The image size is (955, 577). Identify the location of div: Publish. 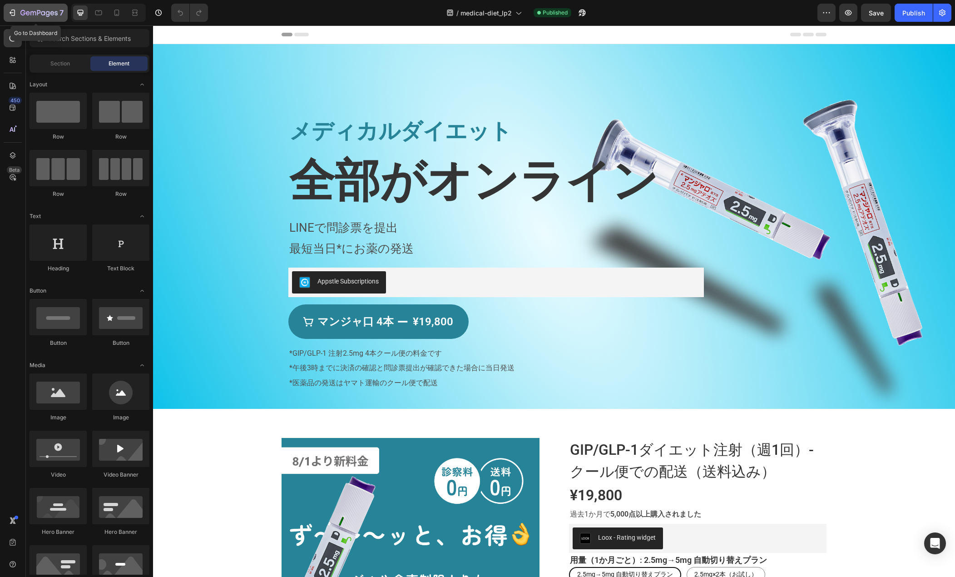
(914, 13).